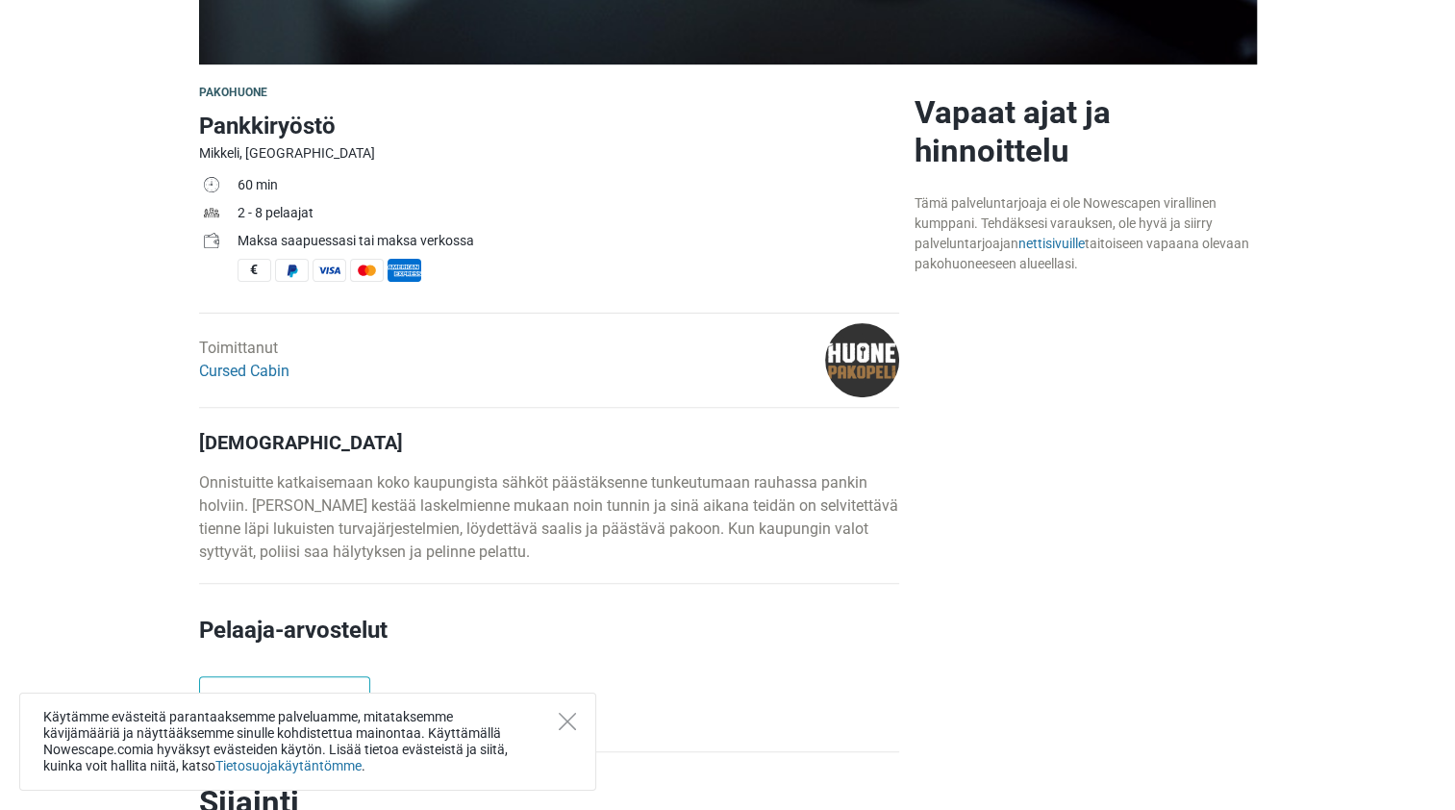 The image size is (1455, 810). I want to click on h1: Pankkiryöstö, so click(549, 126).